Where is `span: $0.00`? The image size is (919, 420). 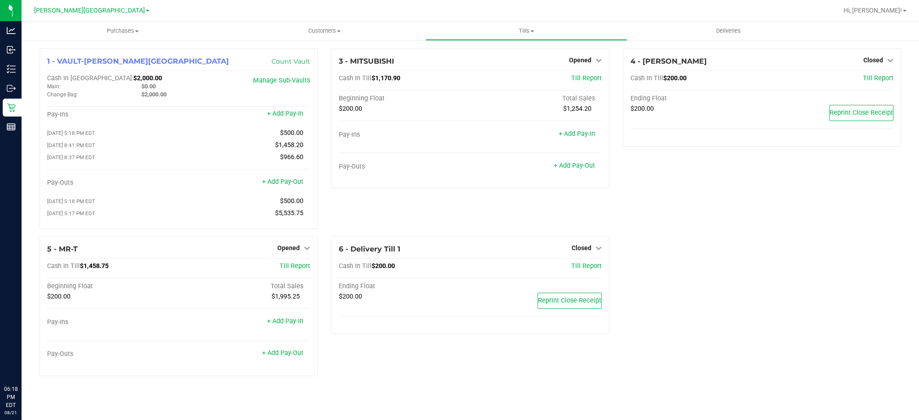
span: $0.00 is located at coordinates (149, 86).